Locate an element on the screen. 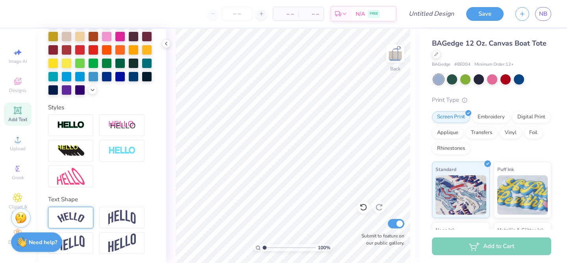  div: Back is located at coordinates (395, 69).